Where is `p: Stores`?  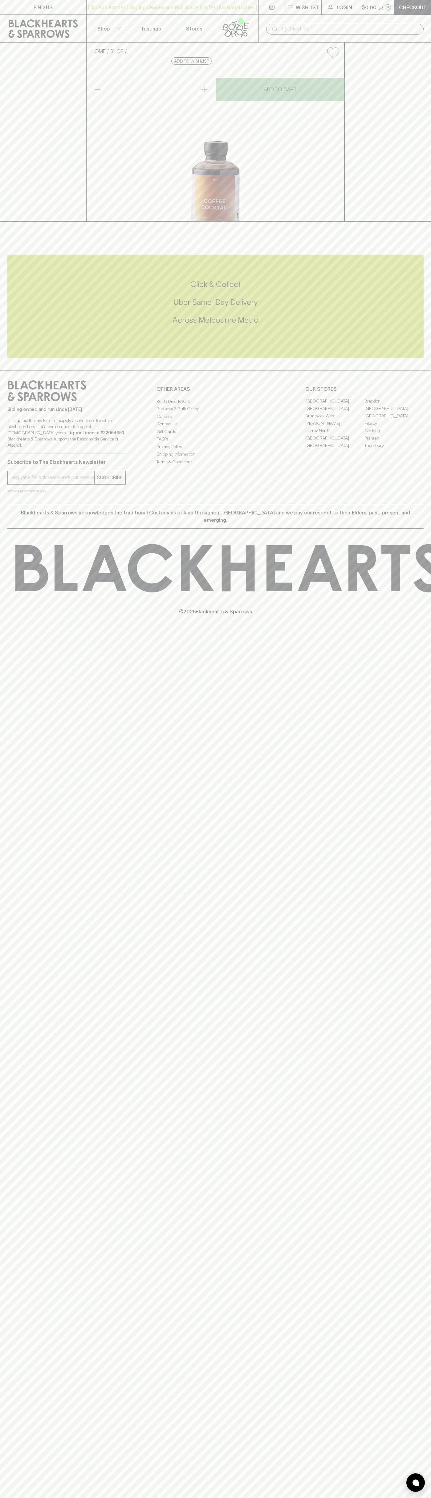 p: Stores is located at coordinates (194, 29).